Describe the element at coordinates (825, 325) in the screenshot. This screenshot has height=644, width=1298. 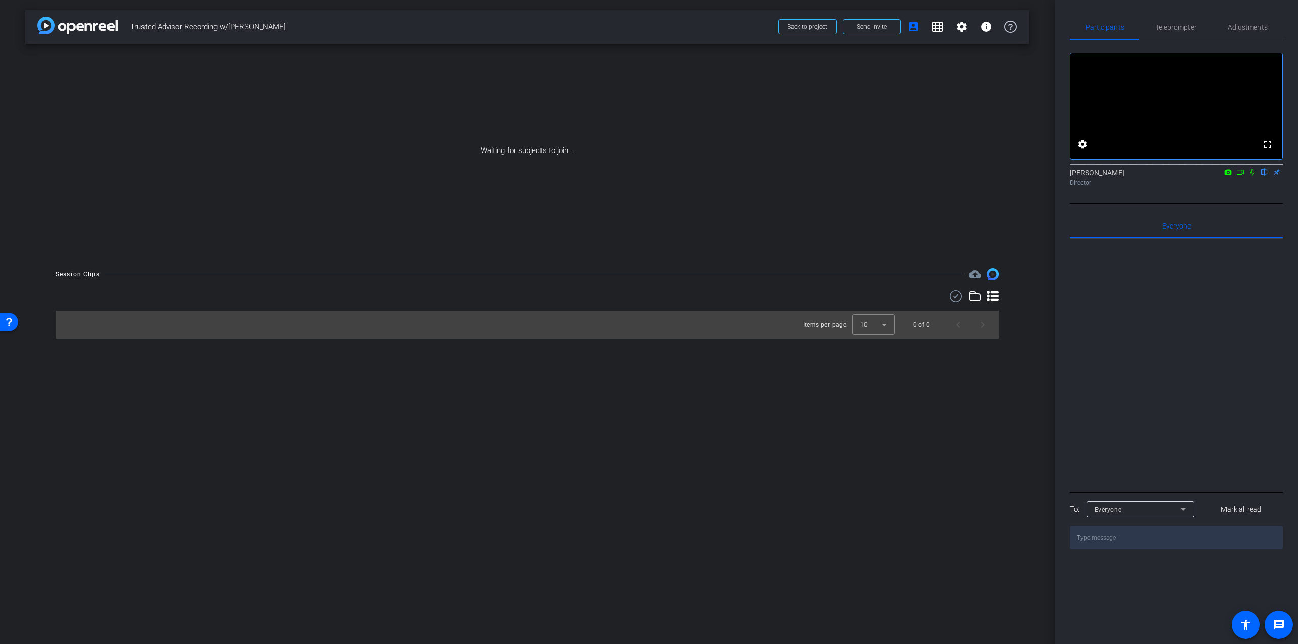
I see `div: Items per page:` at that location.